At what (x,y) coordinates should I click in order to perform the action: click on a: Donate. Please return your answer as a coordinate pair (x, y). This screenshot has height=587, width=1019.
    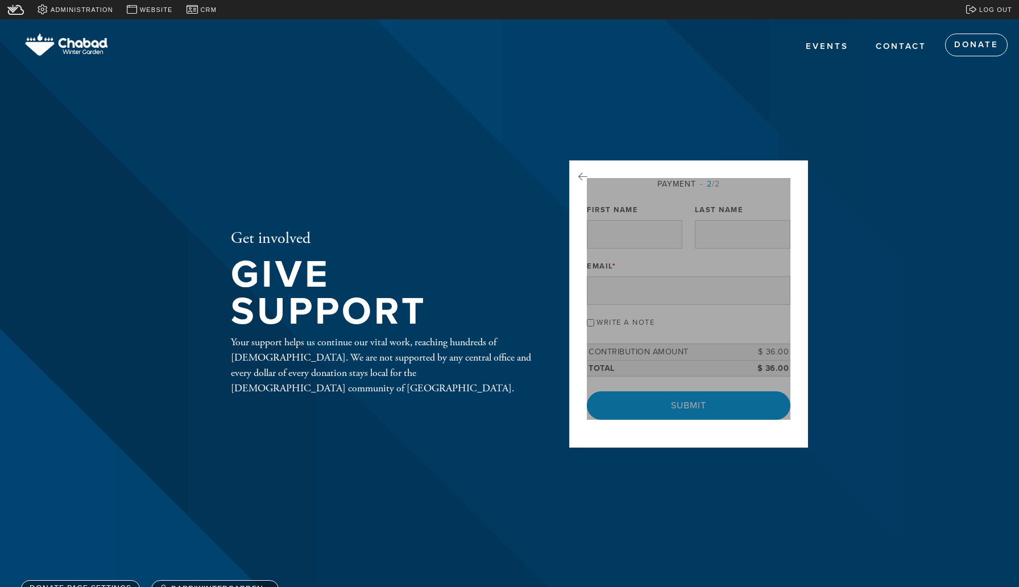
    Looking at the image, I should click on (976, 45).